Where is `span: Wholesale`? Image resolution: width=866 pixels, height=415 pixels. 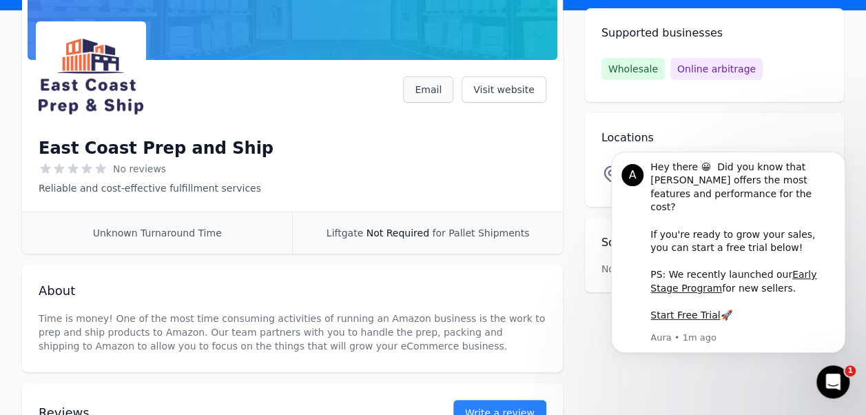
span: Wholesale is located at coordinates (633, 69).